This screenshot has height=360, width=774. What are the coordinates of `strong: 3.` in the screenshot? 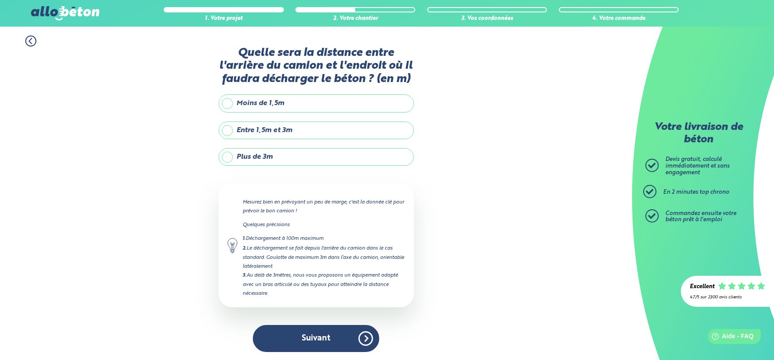 It's located at (245, 276).